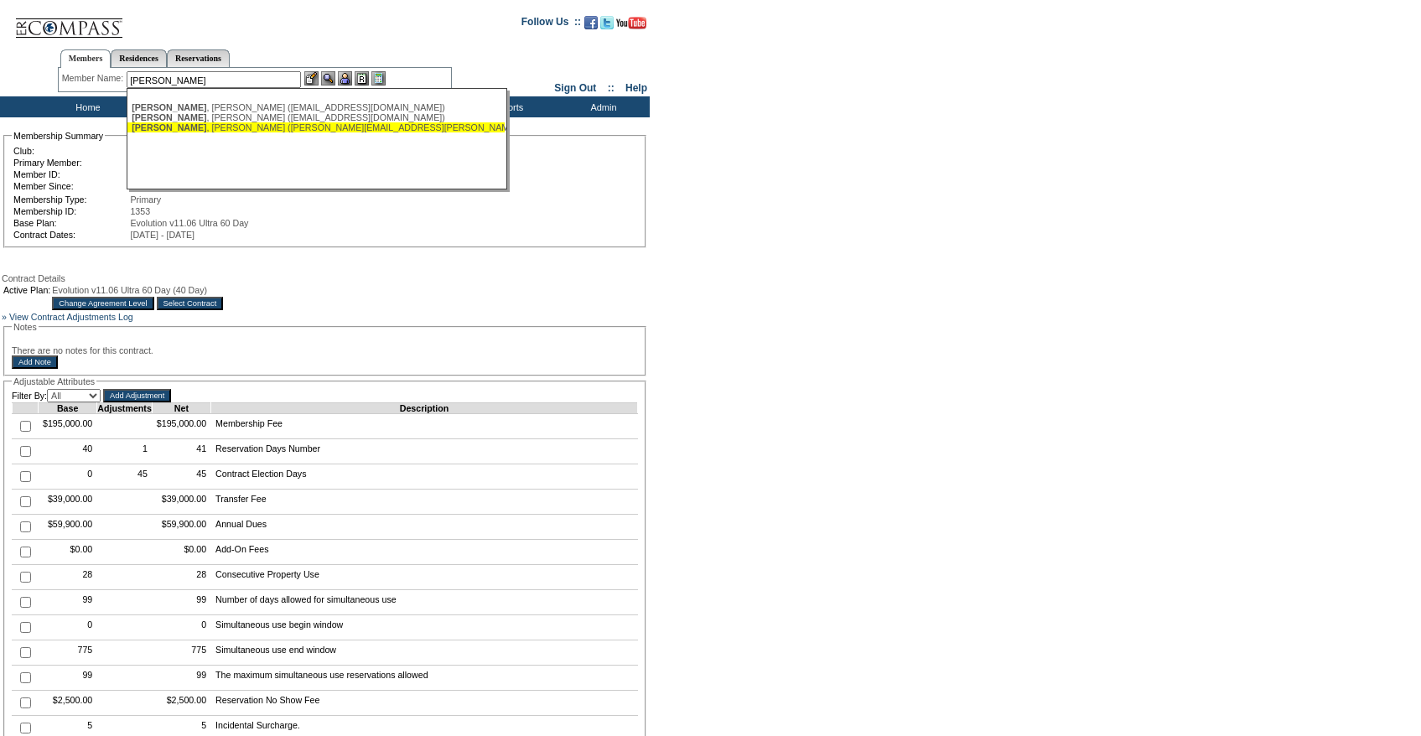 This screenshot has width=1421, height=736. What do you see at coordinates (70, 235) in the screenshot?
I see `td: Contract Dates:` at bounding box center [70, 235].